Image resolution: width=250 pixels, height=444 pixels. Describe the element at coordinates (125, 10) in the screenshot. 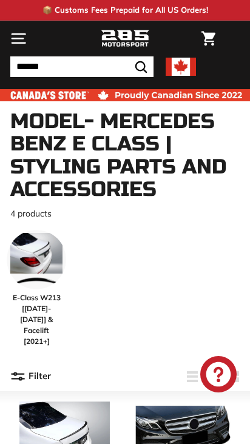

I see `p: 📦 Customs Fees Prepaid for All US Orders!` at that location.